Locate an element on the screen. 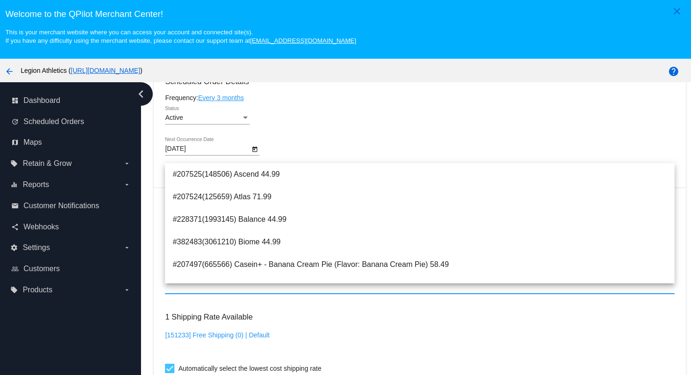 This screenshot has height=375, width=691. span: Dashboard is located at coordinates (42, 101).